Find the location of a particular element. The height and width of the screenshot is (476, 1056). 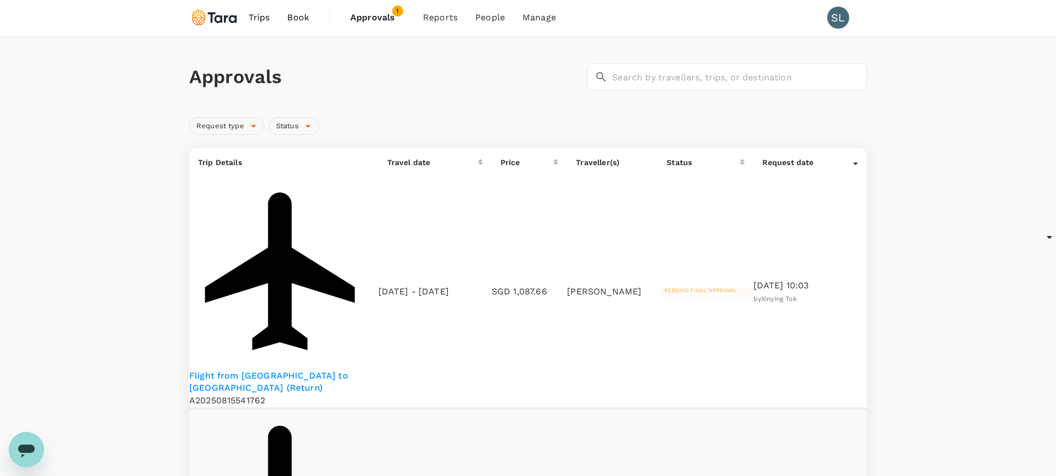

span: Manage is located at coordinates (539, 18).